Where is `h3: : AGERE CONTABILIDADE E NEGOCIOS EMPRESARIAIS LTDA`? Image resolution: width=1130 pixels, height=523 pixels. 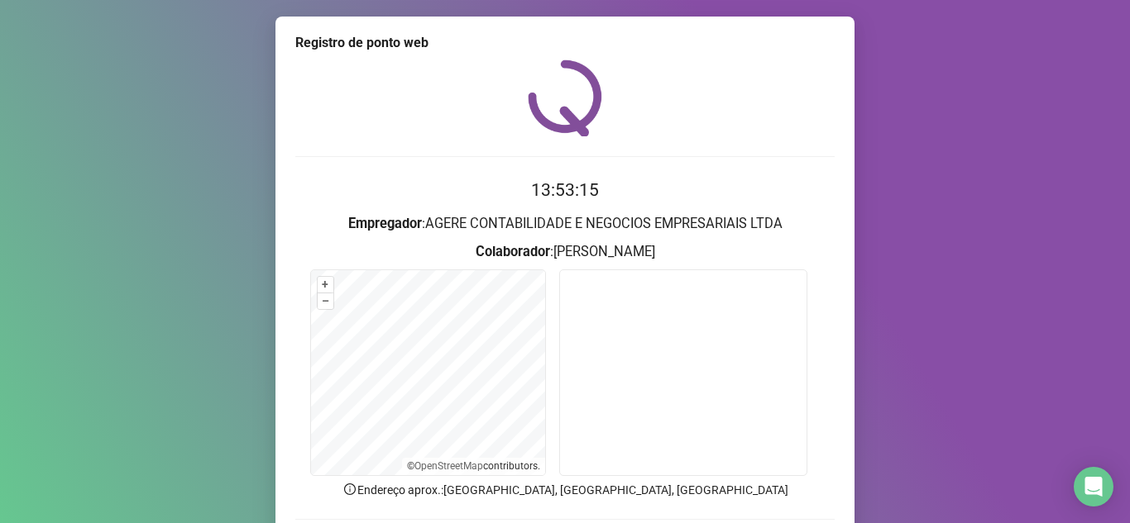
h3: : AGERE CONTABILIDADE E NEGOCIOS EMPRESARIAIS LTDA is located at coordinates (565, 224).